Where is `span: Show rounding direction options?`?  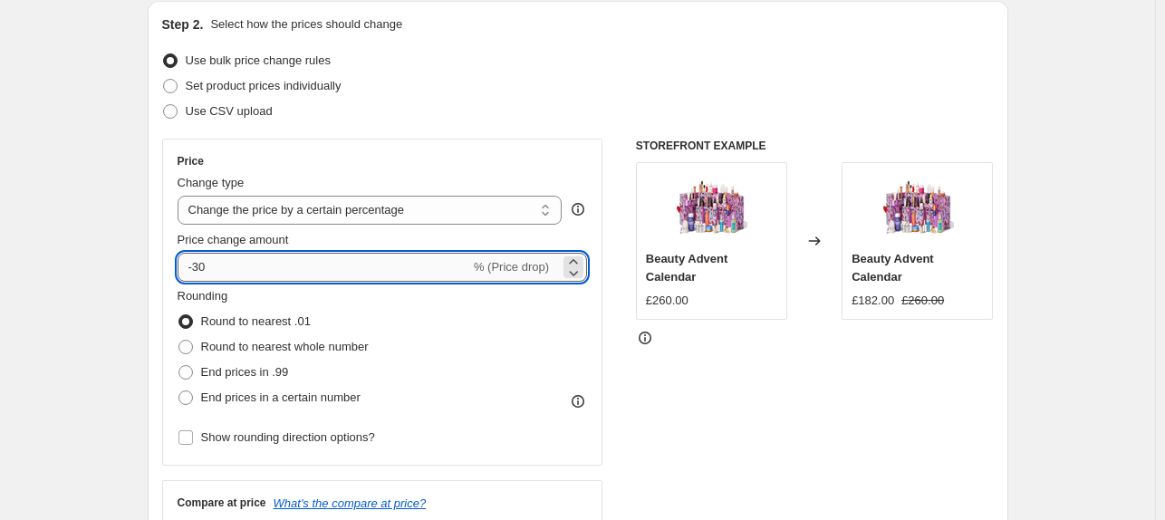
span: Show rounding direction options? is located at coordinates (288, 437).